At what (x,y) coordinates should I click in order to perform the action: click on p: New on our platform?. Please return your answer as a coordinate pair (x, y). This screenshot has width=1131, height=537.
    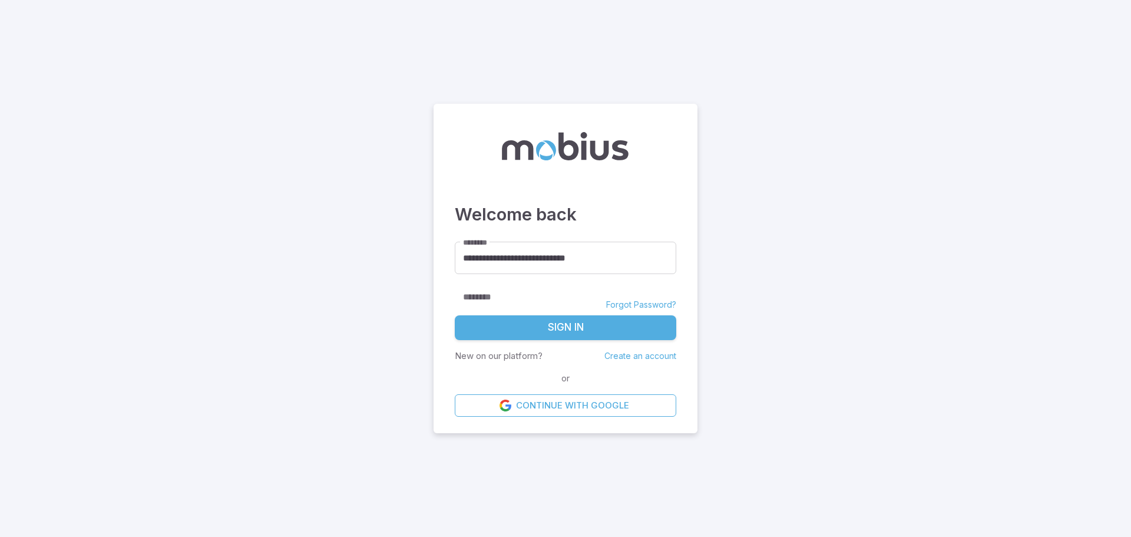
    Looking at the image, I should click on (498, 356).